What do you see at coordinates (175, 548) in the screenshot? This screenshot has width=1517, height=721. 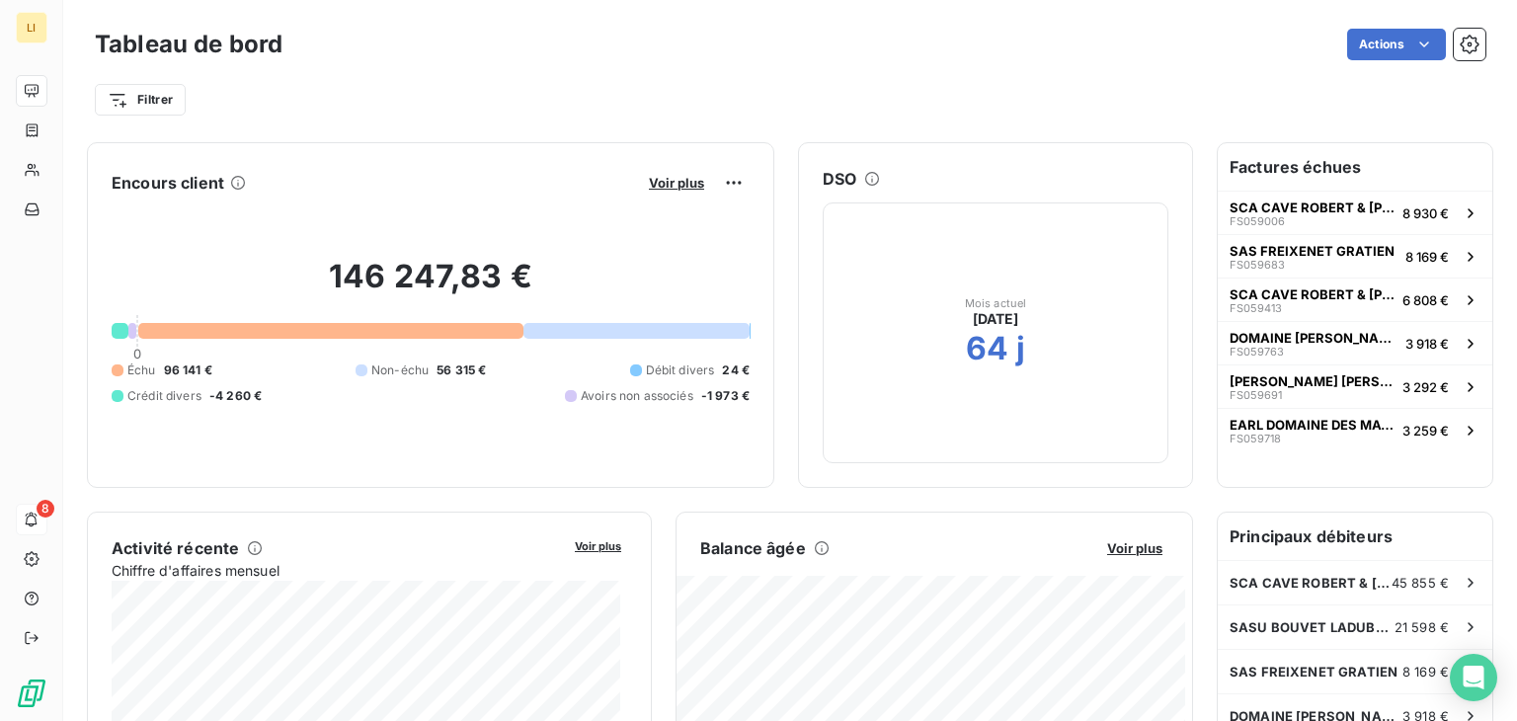 I see `h6: Activité récente` at bounding box center [175, 548].